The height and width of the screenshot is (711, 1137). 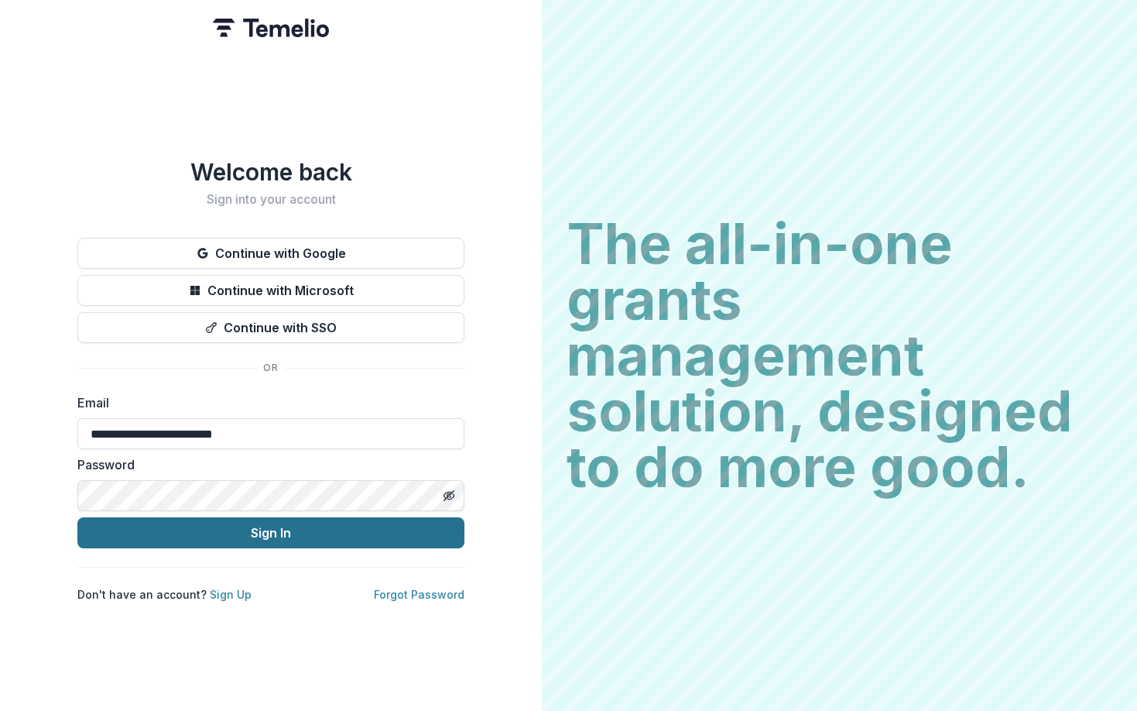 What do you see at coordinates (266, 403) in the screenshot?
I see `label: Email` at bounding box center [266, 403].